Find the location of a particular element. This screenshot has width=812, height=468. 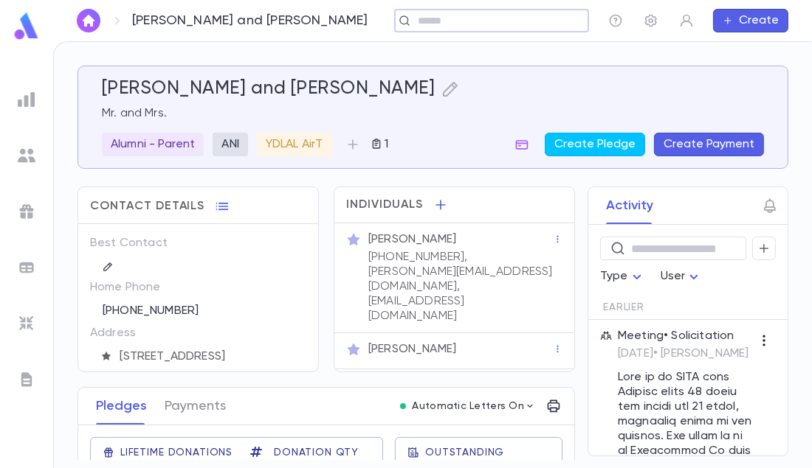

span: Donation Qty is located at coordinates (316, 453).